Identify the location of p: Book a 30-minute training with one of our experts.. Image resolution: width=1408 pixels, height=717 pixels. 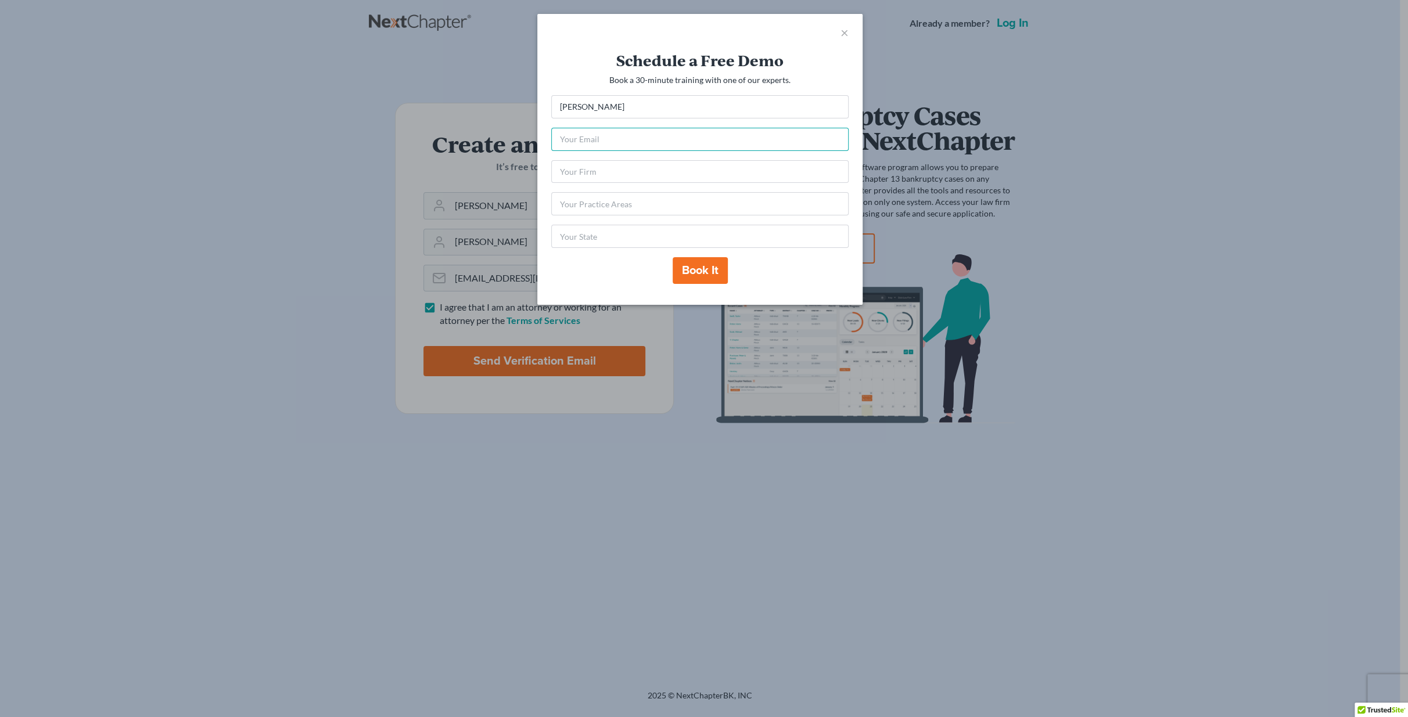
(700, 80).